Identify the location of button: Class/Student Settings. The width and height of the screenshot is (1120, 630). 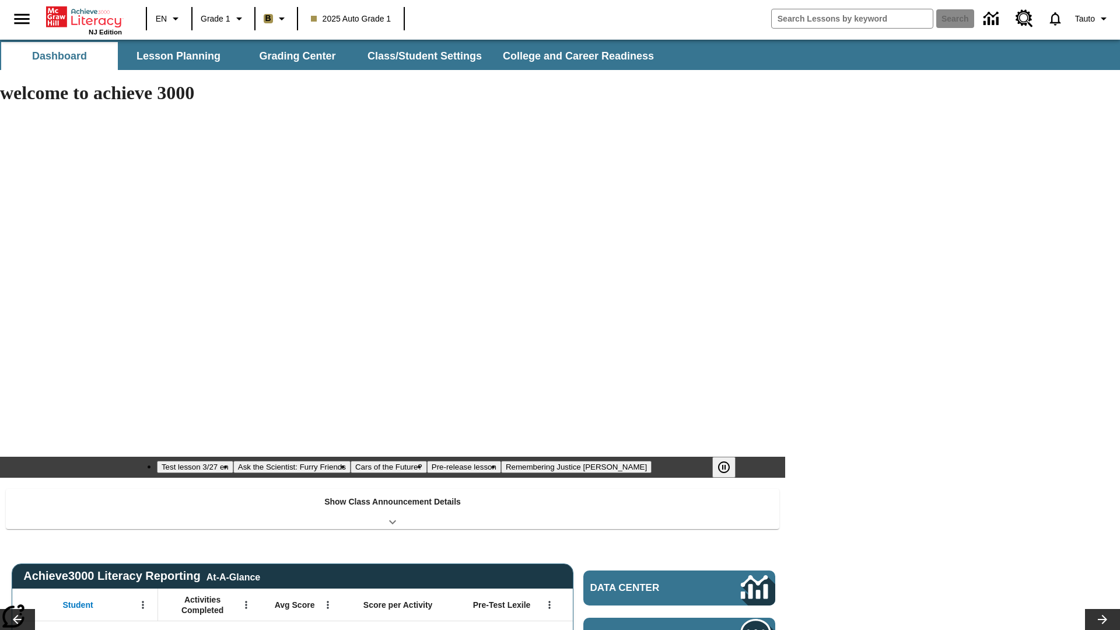
(425, 56).